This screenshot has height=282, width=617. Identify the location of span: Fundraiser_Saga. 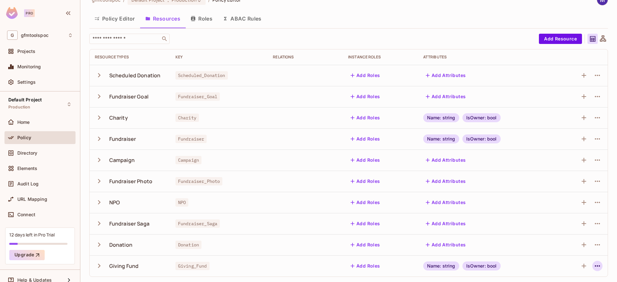
(198, 224).